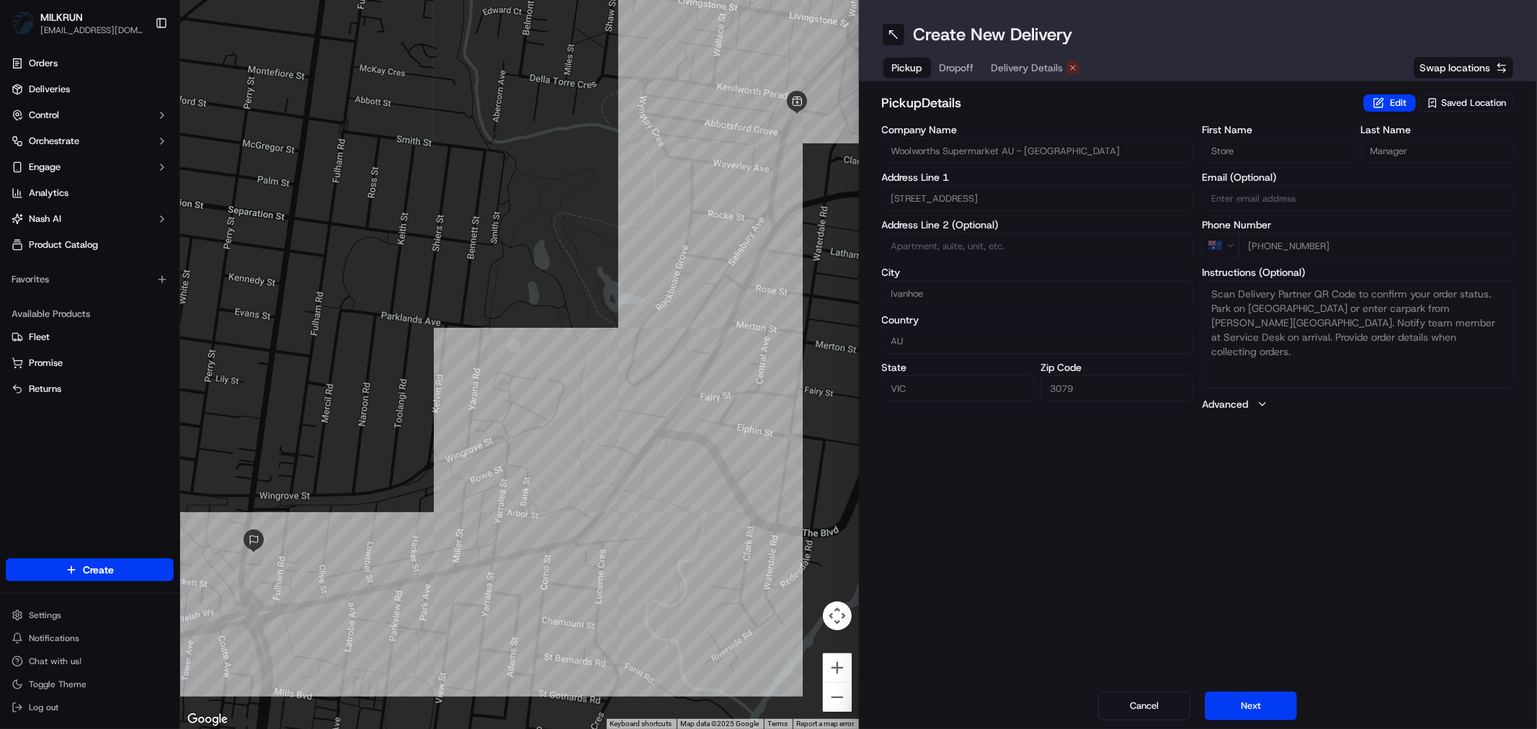  What do you see at coordinates (98, 570) in the screenshot?
I see `span: Create` at bounding box center [98, 570].